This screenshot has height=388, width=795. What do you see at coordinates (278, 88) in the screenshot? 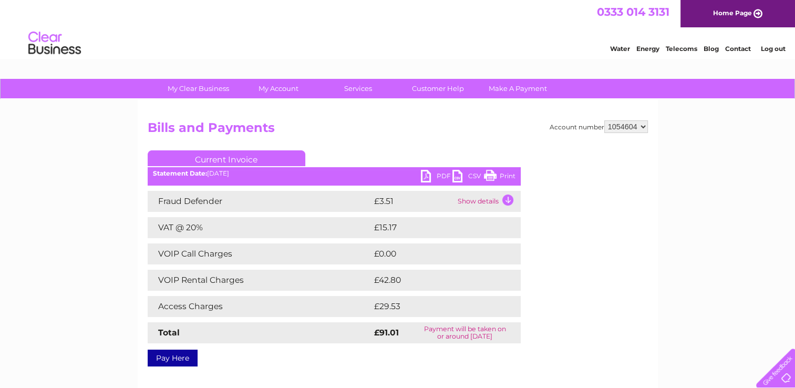
I see `a: My Account` at bounding box center [278, 88].